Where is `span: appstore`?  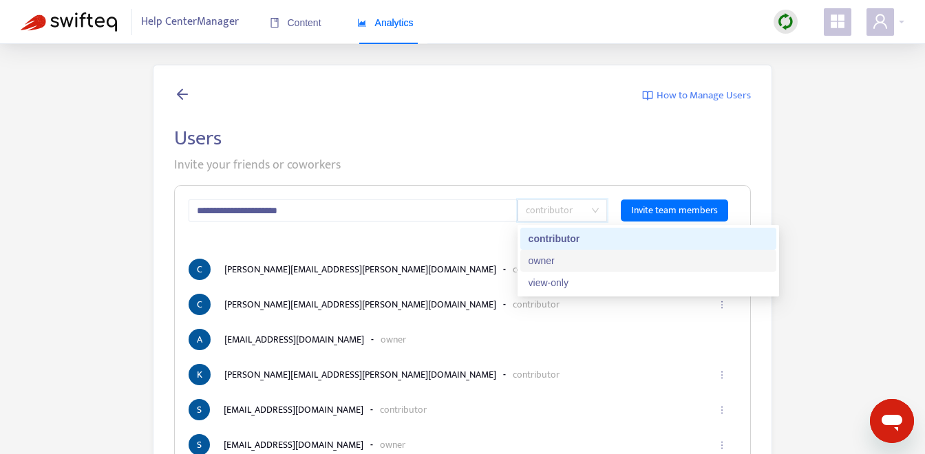
span: appstore is located at coordinates (838, 21).